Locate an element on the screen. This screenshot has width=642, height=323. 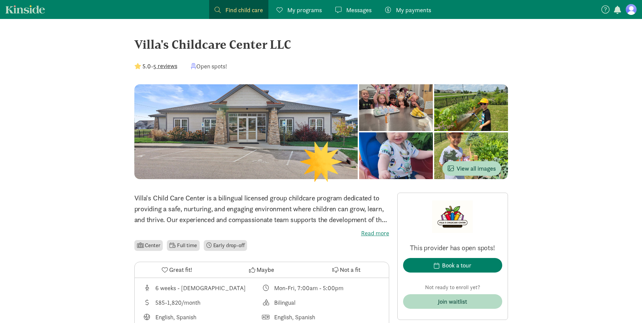
span: My programs is located at coordinates (305, 10).